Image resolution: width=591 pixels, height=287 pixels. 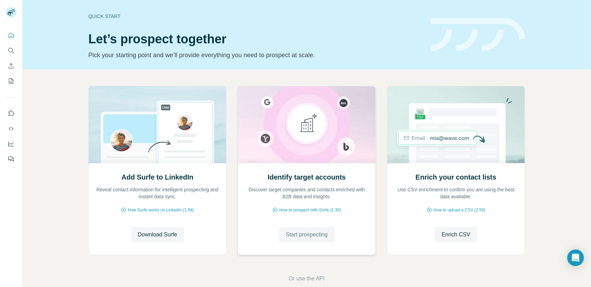 What do you see at coordinates (11, 129) in the screenshot?
I see `button: Use Surfe API` at bounding box center [11, 129].